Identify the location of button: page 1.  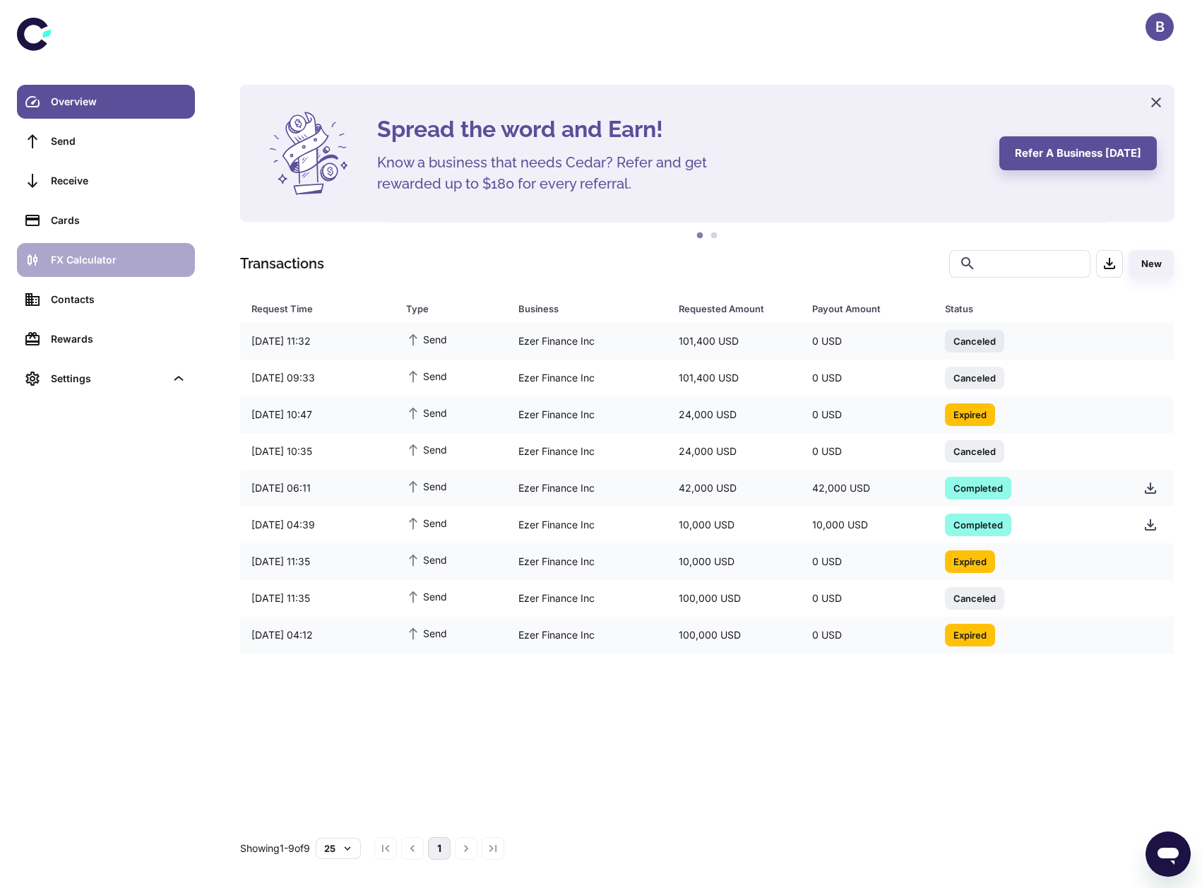
(439, 848).